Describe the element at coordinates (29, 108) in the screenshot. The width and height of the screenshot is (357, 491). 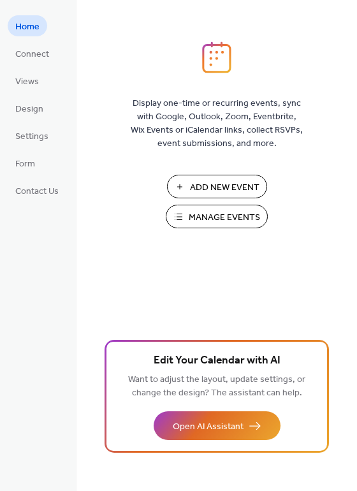
I see `a: Design` at that location.